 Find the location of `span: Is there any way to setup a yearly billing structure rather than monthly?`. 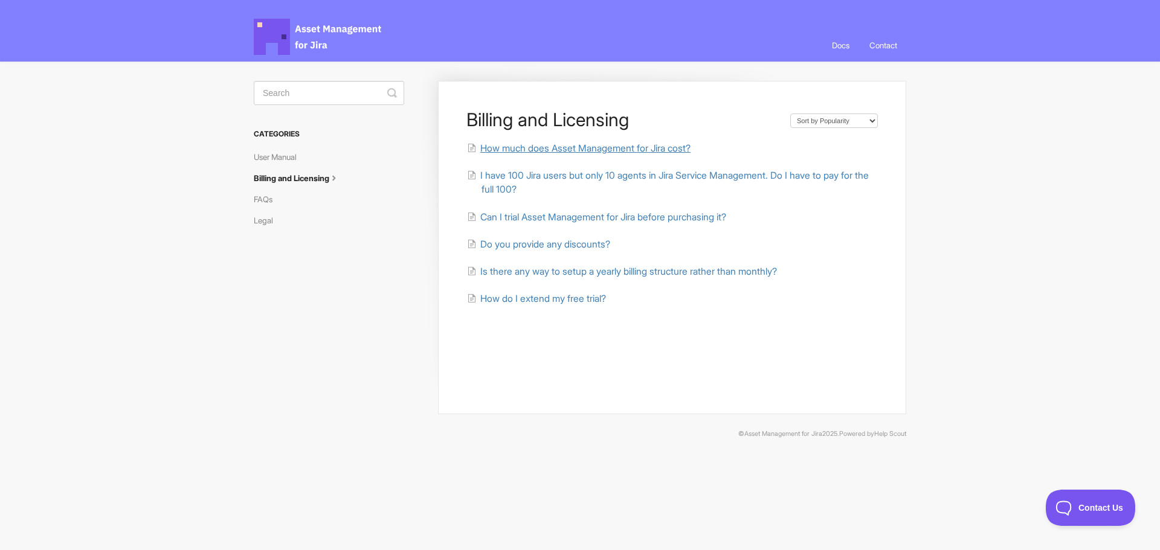

span: Is there any way to setup a yearly billing structure rather than monthly? is located at coordinates (628, 271).